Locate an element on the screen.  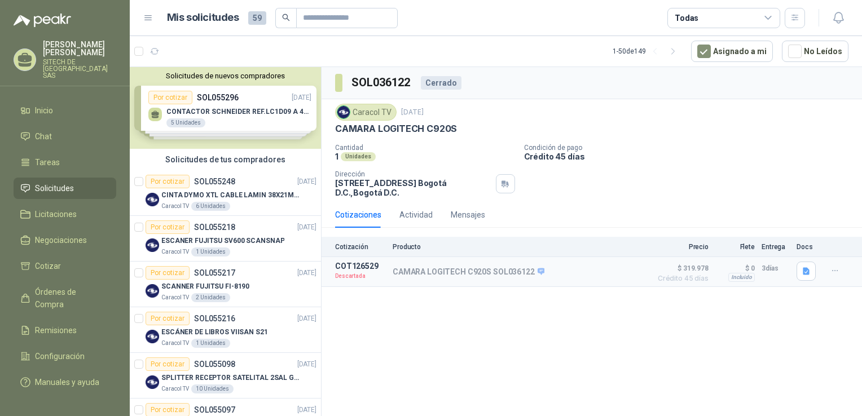
h3: SOL036122 is located at coordinates (381, 82).